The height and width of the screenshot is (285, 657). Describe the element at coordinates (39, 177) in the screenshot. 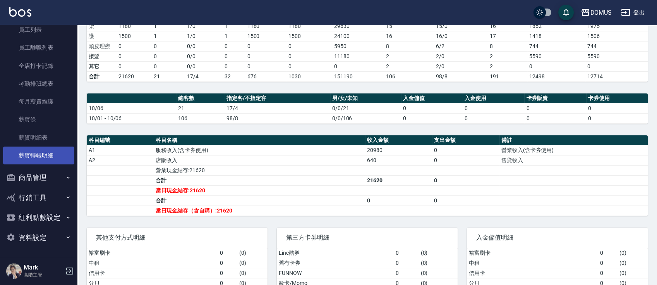

I see `button: 商品管理` at that location.